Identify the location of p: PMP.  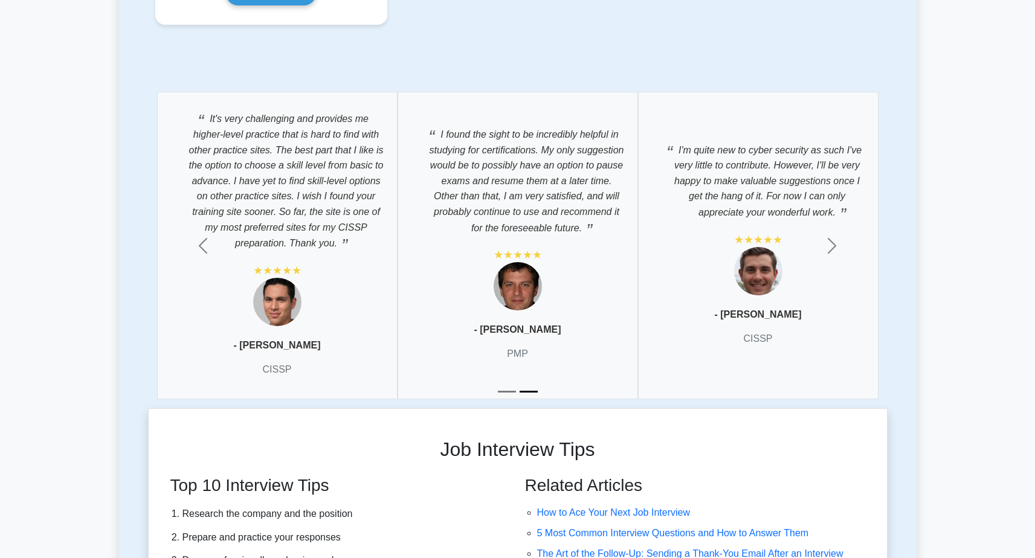
(517, 354).